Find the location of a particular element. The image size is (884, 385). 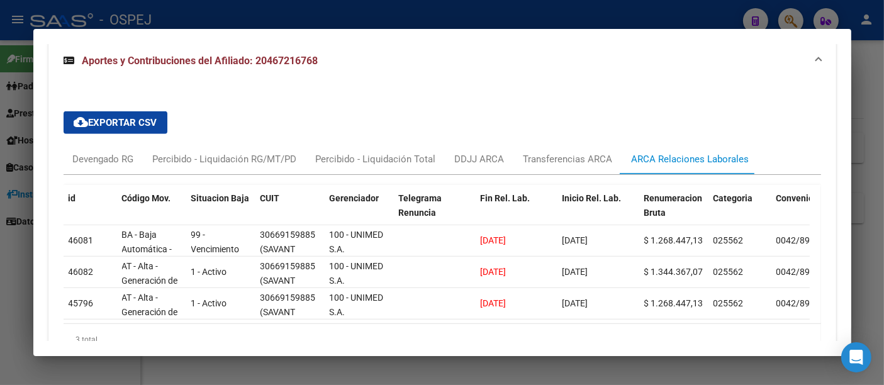

span: Renumeracion Bruta is located at coordinates (673, 205).